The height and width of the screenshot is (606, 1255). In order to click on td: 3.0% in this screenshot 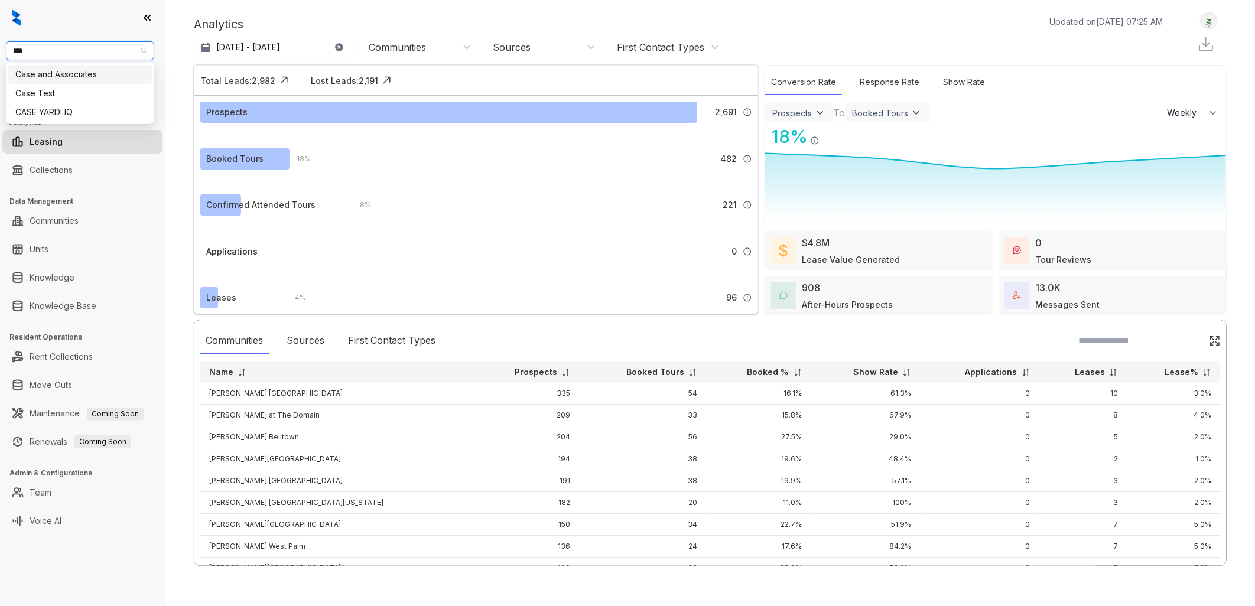, I will do `click(1174, 393)`.